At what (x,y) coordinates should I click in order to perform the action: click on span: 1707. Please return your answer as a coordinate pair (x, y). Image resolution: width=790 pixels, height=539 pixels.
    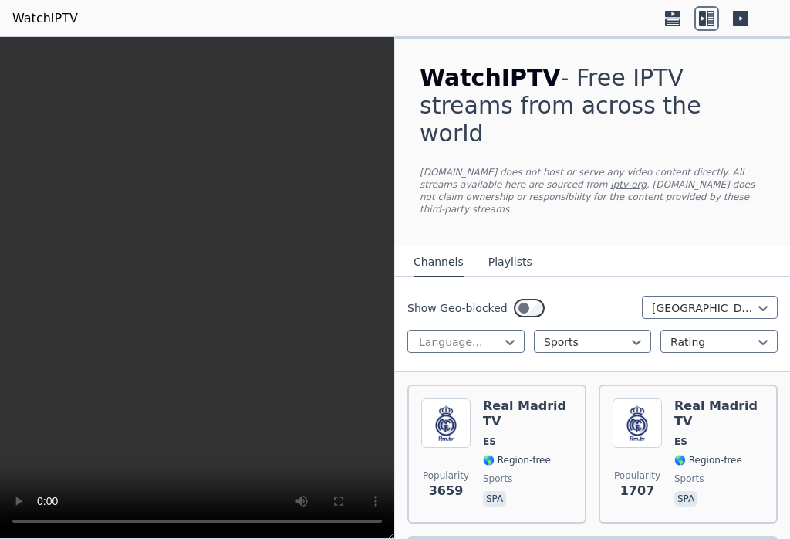
    Looking at the image, I should click on (637, 491).